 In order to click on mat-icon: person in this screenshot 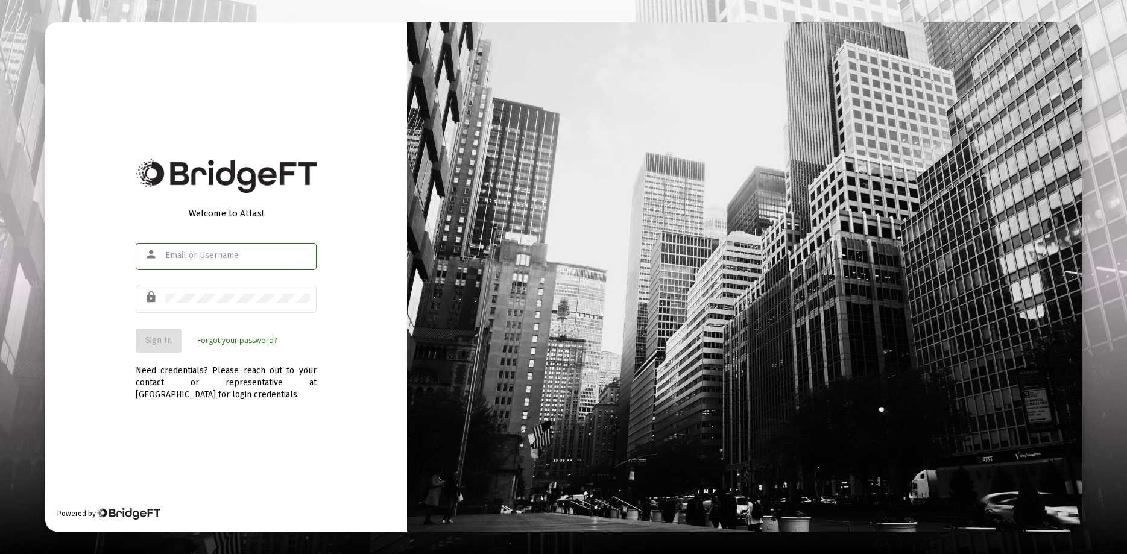, I will do `click(152, 255)`.